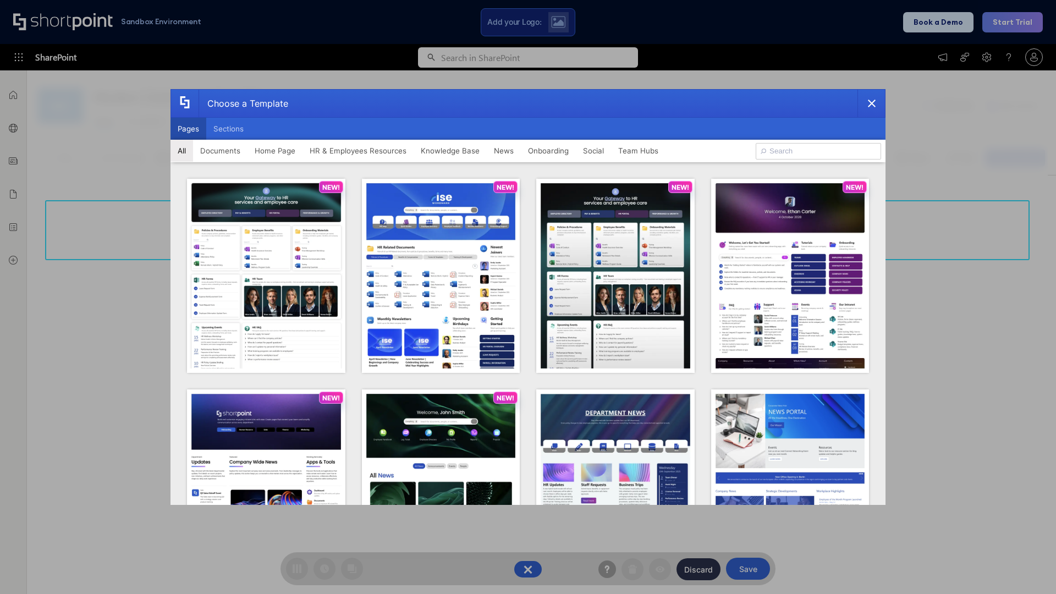  I want to click on button: Onboarding, so click(549, 151).